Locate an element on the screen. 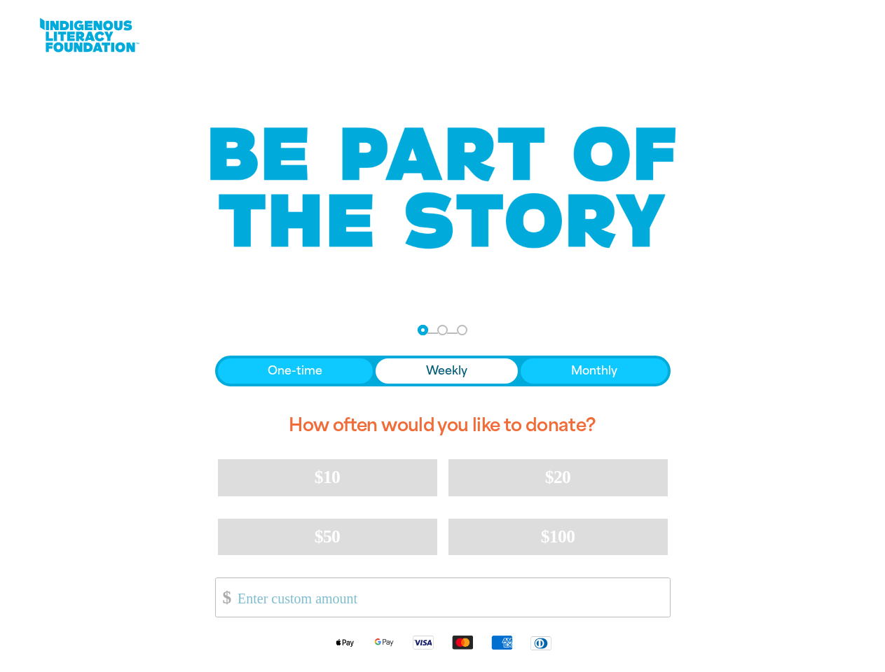  button: $100 is located at coordinates (558, 537).